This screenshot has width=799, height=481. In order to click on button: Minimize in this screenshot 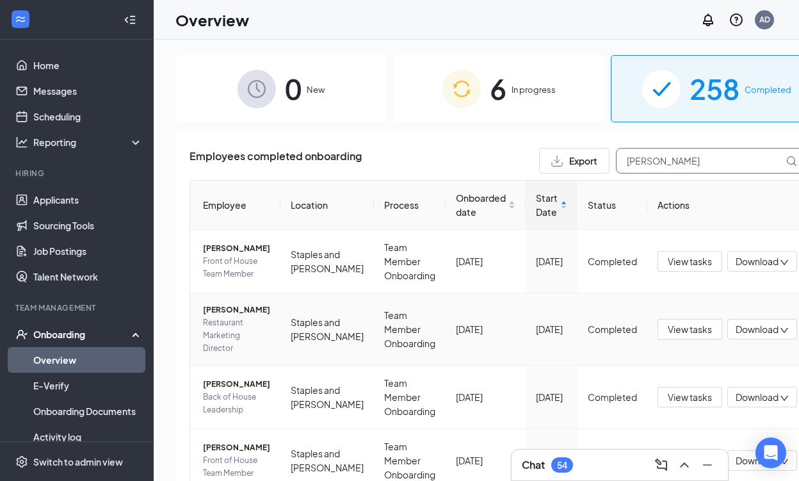, I will do `click(708, 465)`.